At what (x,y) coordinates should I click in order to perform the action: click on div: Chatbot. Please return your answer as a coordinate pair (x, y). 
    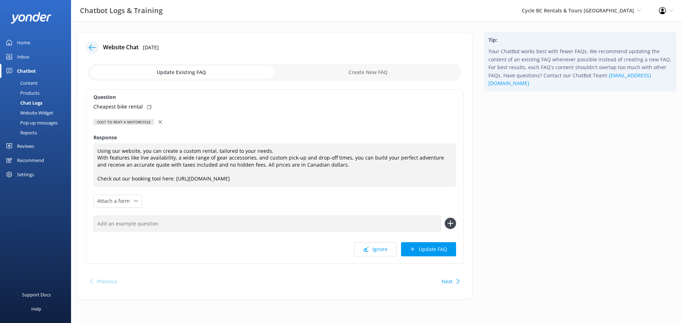
    Looking at the image, I should click on (26, 71).